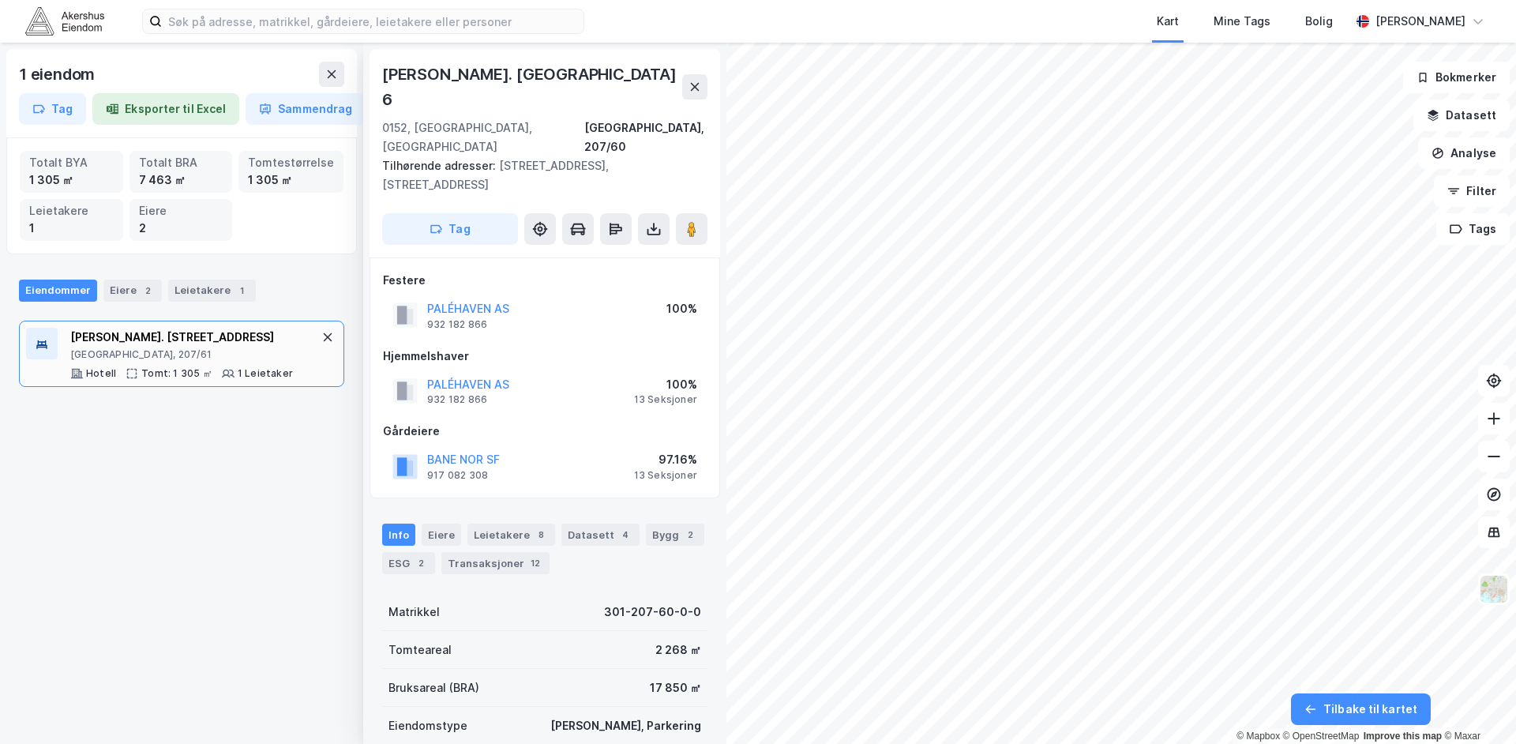  What do you see at coordinates (1464, 153) in the screenshot?
I see `button: Analyse` at bounding box center [1464, 153].